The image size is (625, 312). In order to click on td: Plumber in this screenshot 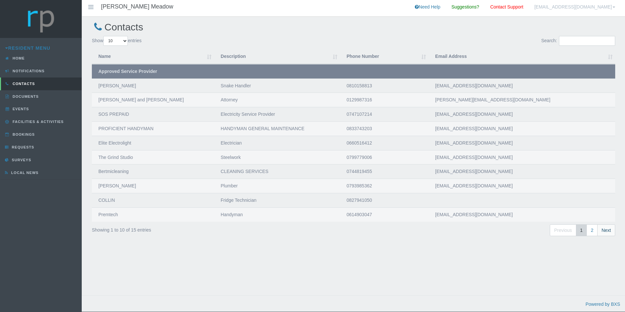, I will do `click(277, 186)`.